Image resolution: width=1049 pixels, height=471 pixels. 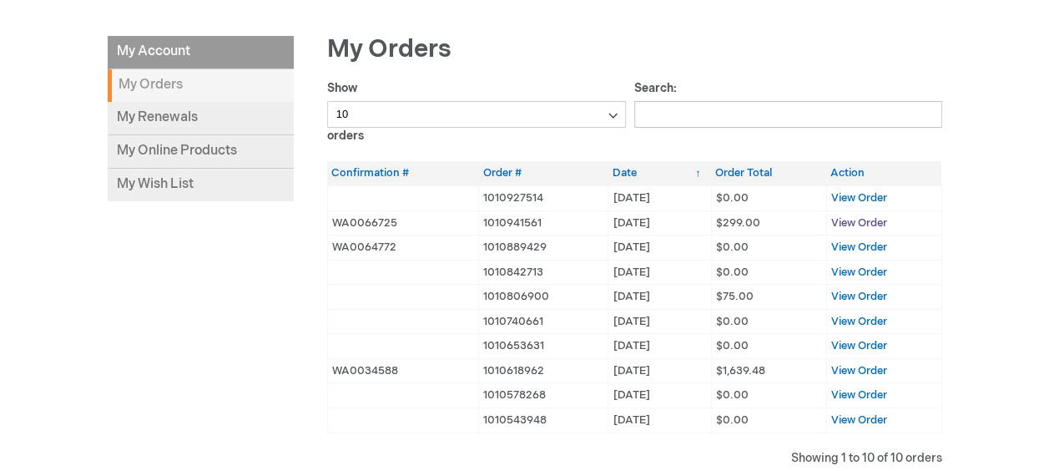 I want to click on td: WA0066725, so click(x=403, y=223).